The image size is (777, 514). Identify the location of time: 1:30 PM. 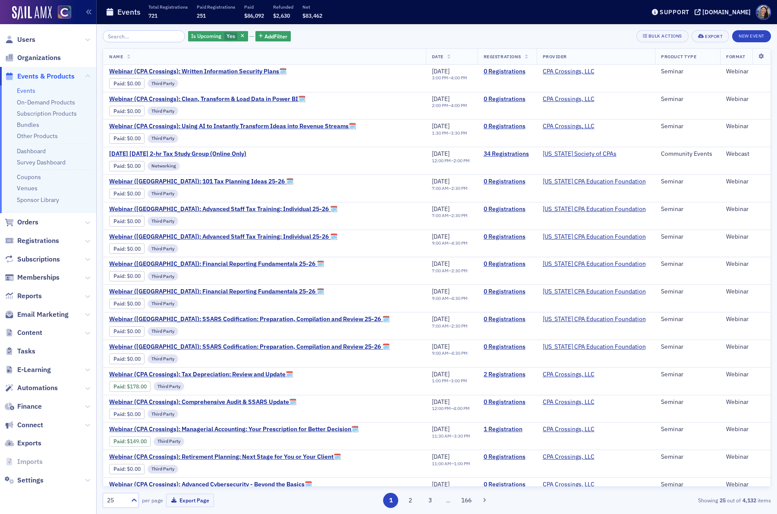
(440, 133).